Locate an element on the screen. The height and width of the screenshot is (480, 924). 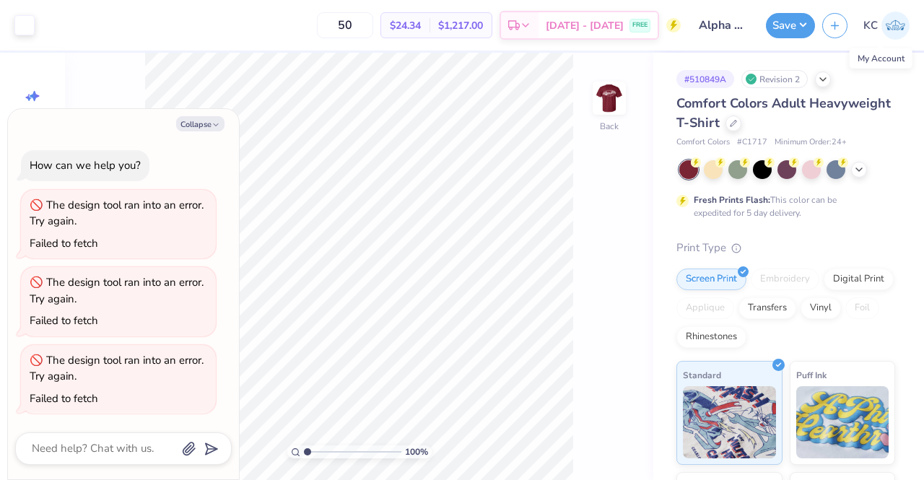
span: KC is located at coordinates (870, 25).